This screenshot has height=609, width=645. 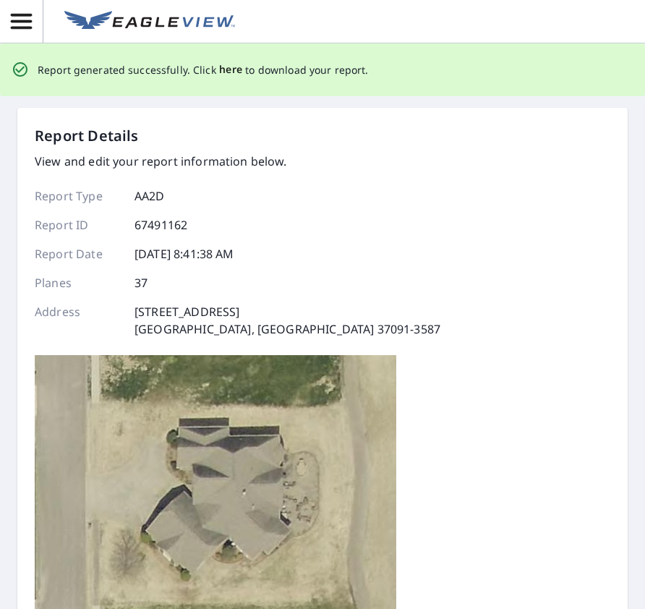 What do you see at coordinates (237, 161) in the screenshot?
I see `p: View and edit your report information below.` at bounding box center [237, 161].